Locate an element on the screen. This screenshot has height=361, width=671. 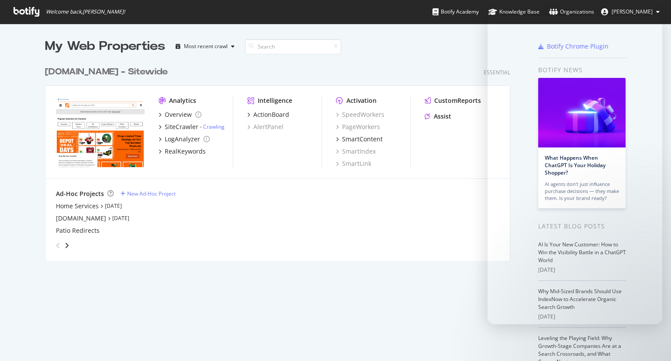
a: PageWorkers is located at coordinates (358, 127).